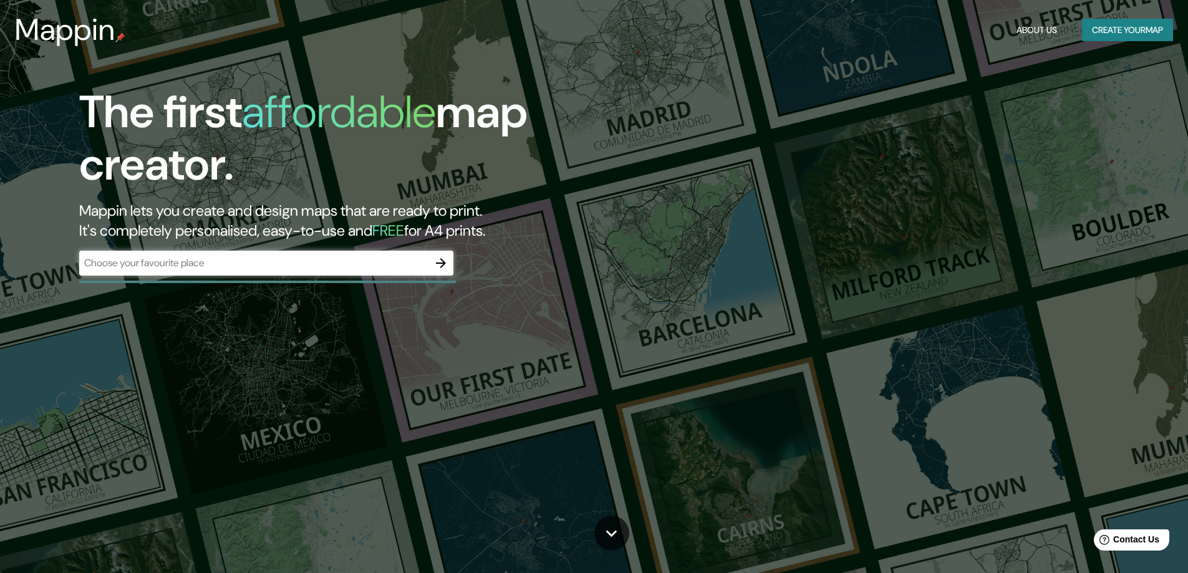 The height and width of the screenshot is (573, 1188). Describe the element at coordinates (254, 263) in the screenshot. I see `input: Choose your favourite place` at that location.